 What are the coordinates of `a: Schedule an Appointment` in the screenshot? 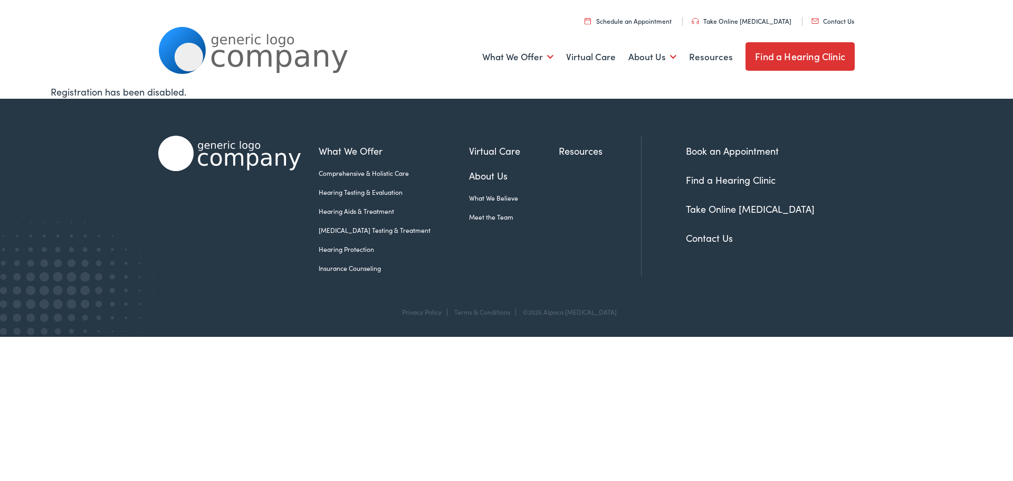 It's located at (628, 21).